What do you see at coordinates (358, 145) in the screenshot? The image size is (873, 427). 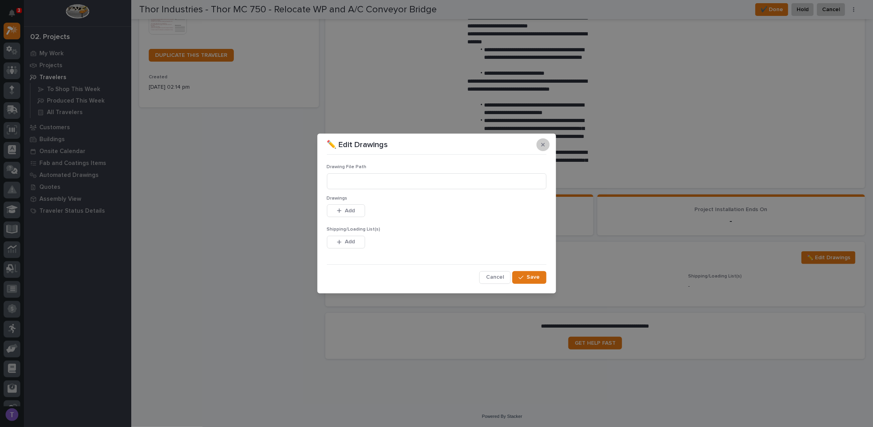 I see `p: ✏️ Edit Drawings` at bounding box center [358, 145].